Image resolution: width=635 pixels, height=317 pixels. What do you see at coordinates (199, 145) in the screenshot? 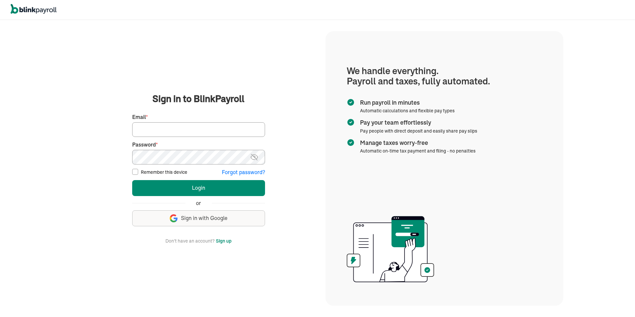
I see `label: Password` at bounding box center [199, 145].